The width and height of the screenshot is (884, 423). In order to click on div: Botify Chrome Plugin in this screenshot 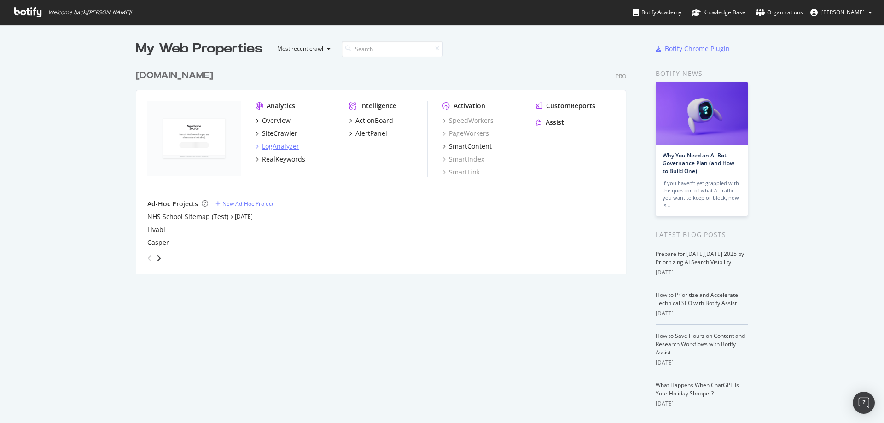, I will do `click(697, 49)`.